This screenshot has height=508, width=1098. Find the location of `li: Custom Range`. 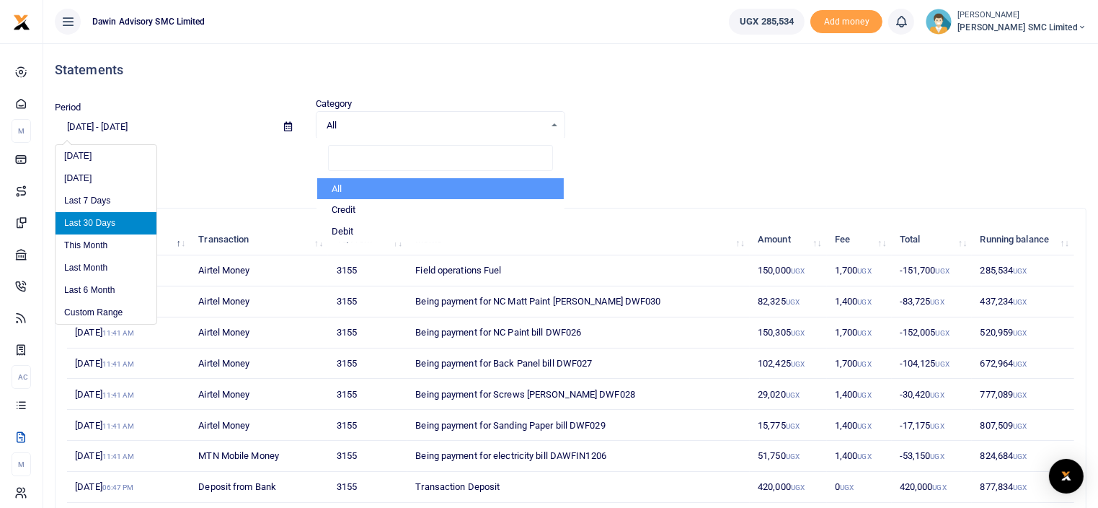

li: Custom Range is located at coordinates (106, 312).